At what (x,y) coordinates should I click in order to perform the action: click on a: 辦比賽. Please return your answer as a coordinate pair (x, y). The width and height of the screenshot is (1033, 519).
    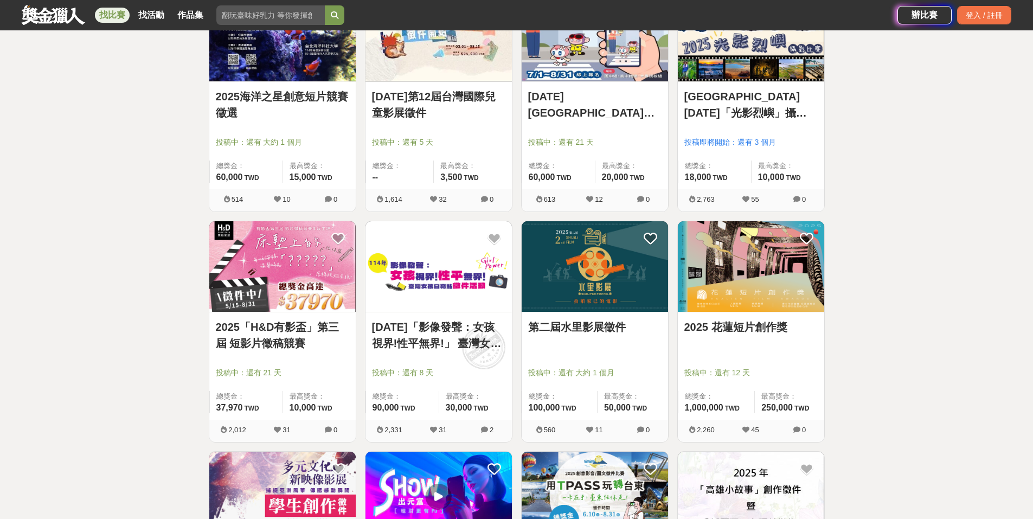
    Looking at the image, I should click on (924, 15).